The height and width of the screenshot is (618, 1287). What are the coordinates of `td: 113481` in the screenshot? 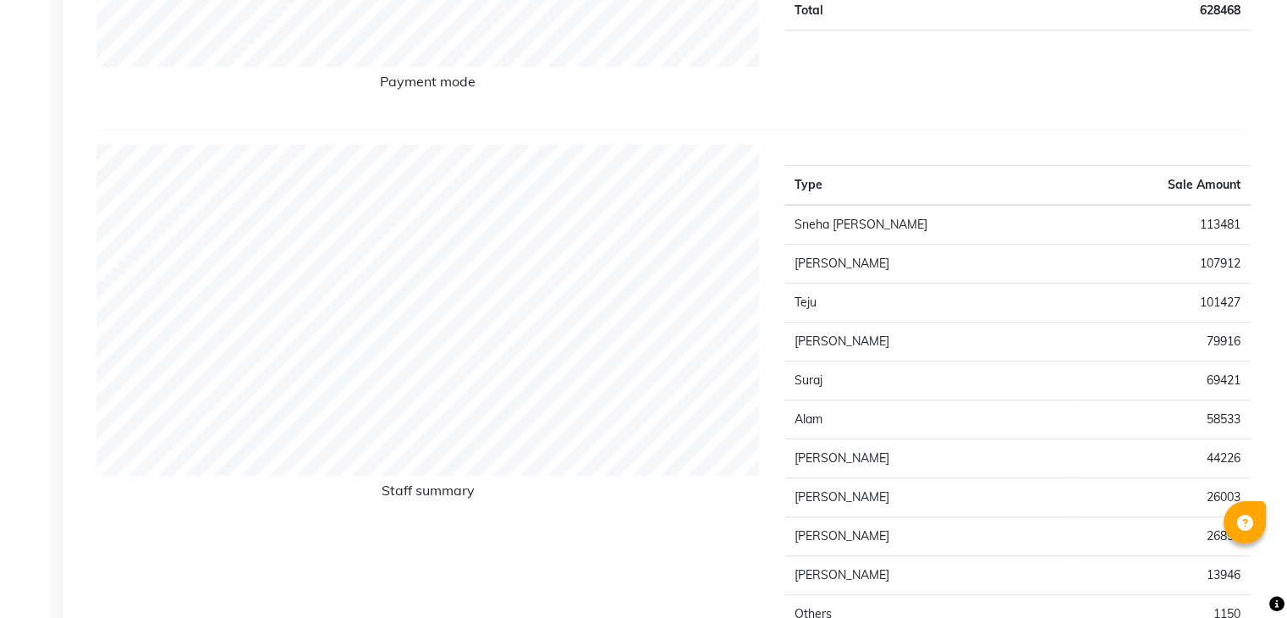 It's located at (1162, 224).